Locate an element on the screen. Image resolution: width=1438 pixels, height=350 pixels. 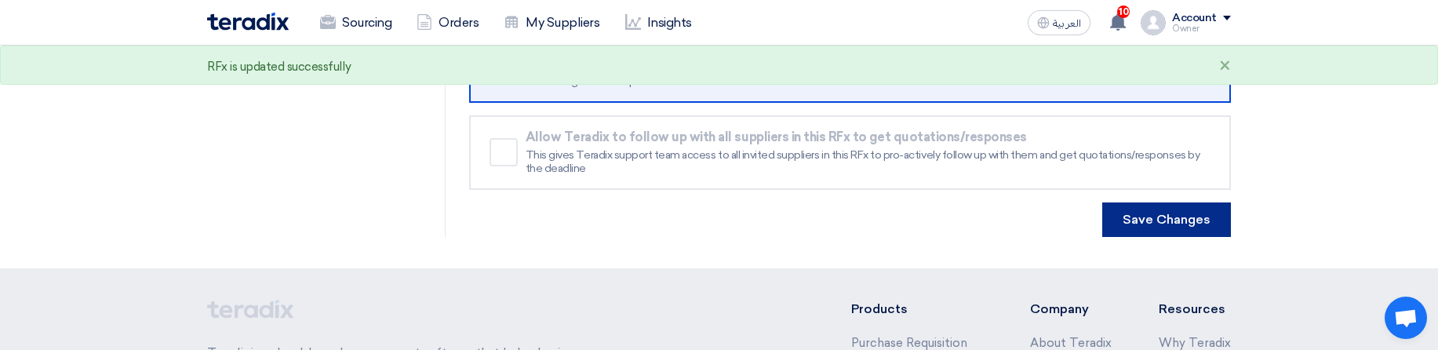
li: Resources is located at coordinates (1195, 309).